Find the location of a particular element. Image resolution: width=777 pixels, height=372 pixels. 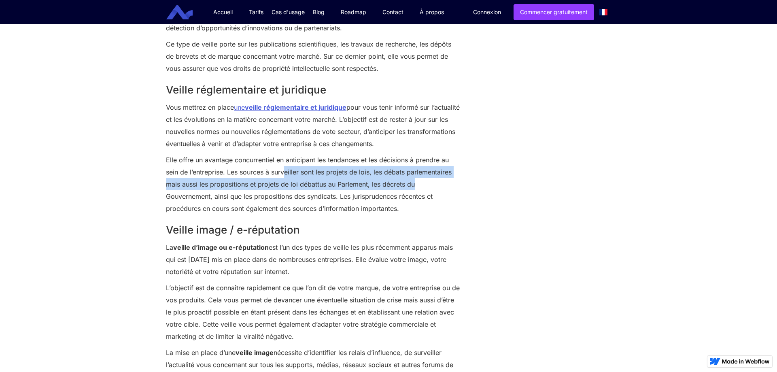

div: Cas d'usage is located at coordinates (288, 12).